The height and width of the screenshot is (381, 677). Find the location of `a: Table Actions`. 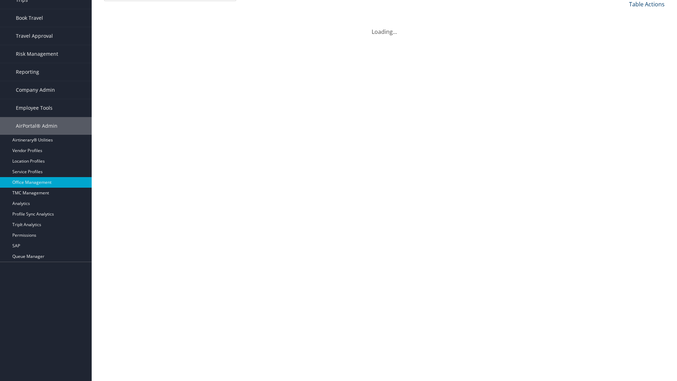

a: Table Actions is located at coordinates (647, 4).